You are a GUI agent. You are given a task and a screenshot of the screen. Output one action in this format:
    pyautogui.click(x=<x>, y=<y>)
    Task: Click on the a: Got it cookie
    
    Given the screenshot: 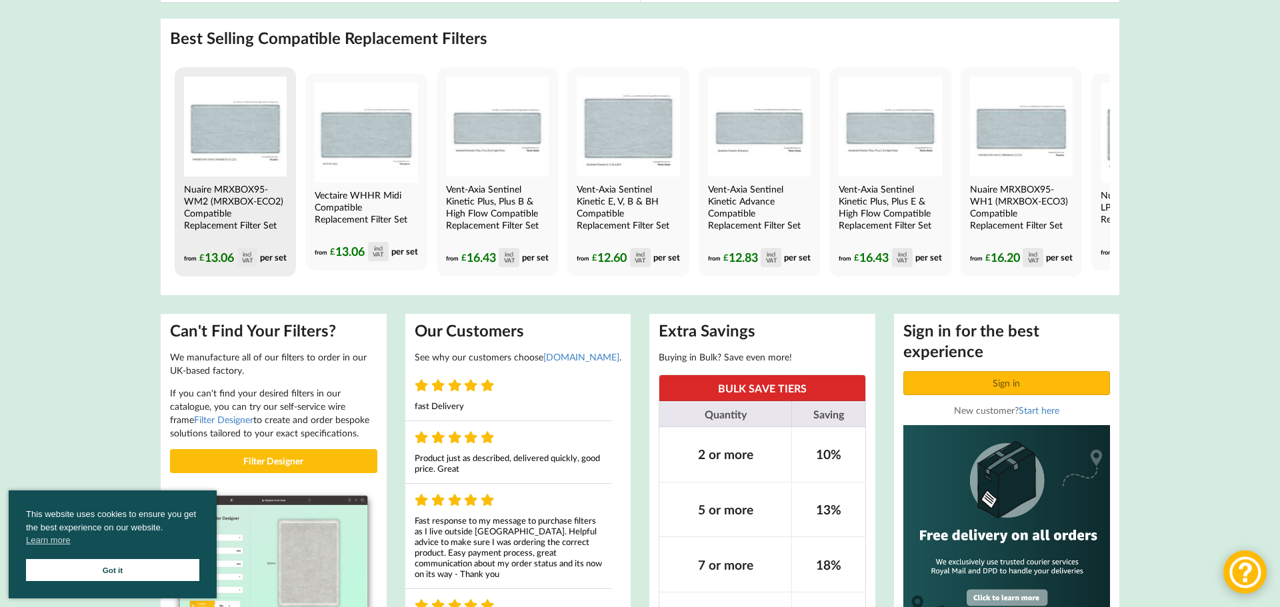 What is the action you would take?
    pyautogui.click(x=113, y=570)
    